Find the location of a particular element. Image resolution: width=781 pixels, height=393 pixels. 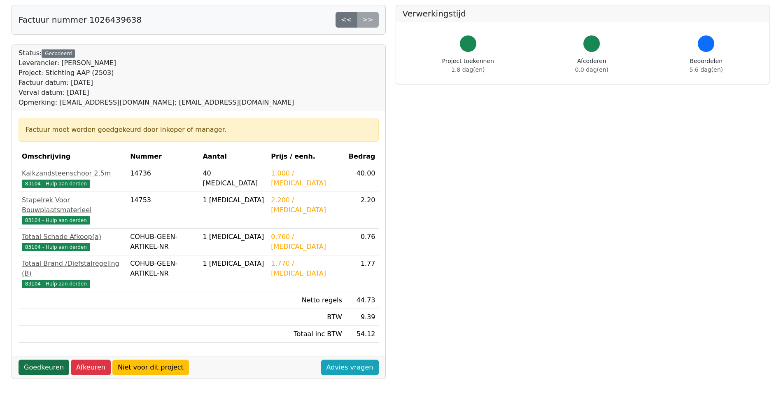

th: Aantal is located at coordinates (233, 156).